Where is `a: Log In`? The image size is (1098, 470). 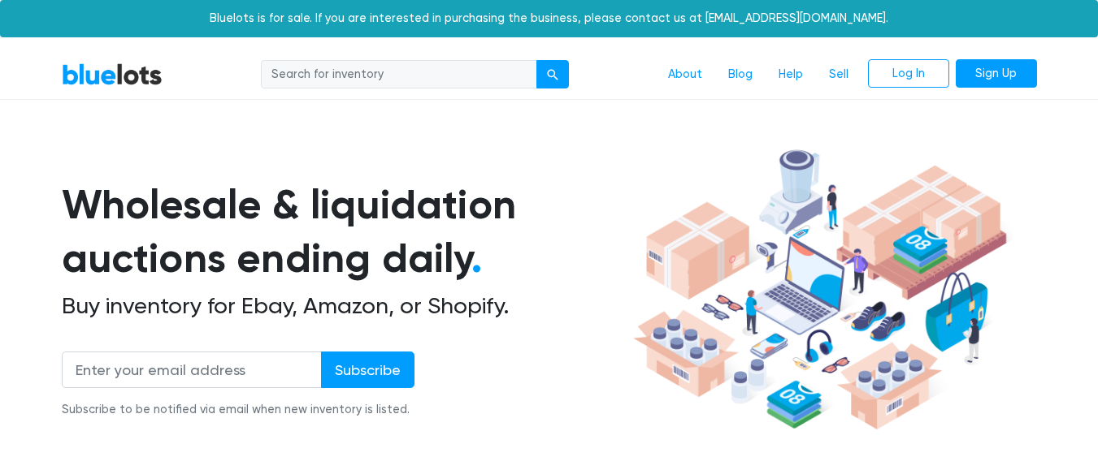
a: Log In is located at coordinates (908, 74).